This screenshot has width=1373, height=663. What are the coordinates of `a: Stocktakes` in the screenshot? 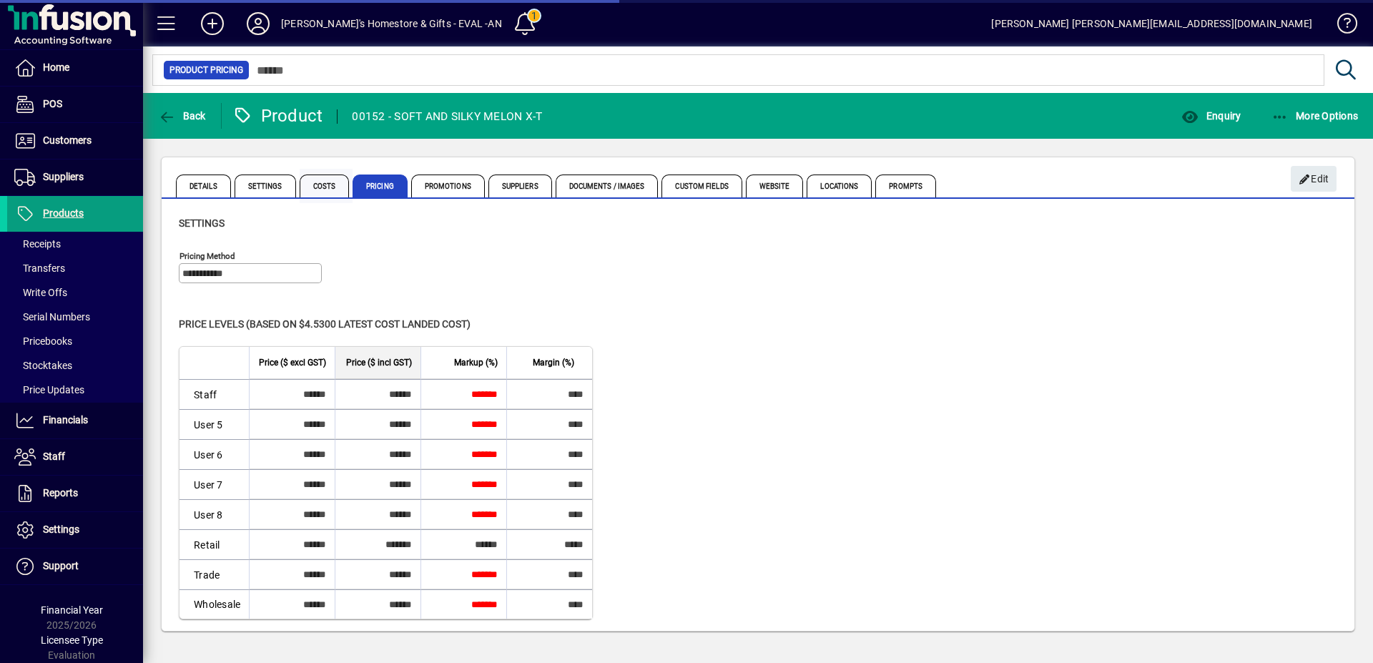 It's located at (75, 365).